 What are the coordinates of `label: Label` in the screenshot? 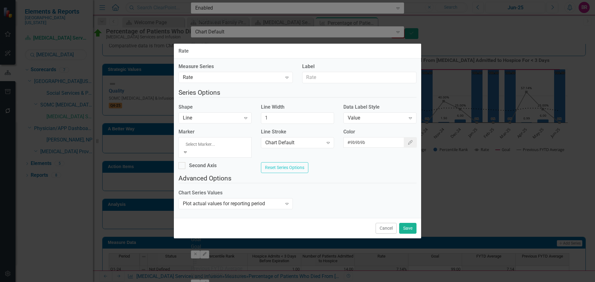 It's located at (359, 67).